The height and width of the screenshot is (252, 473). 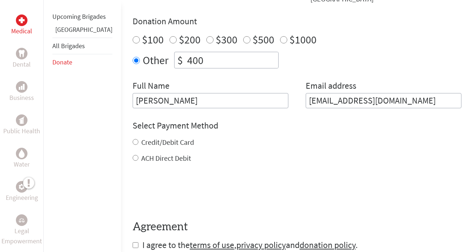 What do you see at coordinates (153, 39) in the screenshot?
I see `label: $100` at bounding box center [153, 39].